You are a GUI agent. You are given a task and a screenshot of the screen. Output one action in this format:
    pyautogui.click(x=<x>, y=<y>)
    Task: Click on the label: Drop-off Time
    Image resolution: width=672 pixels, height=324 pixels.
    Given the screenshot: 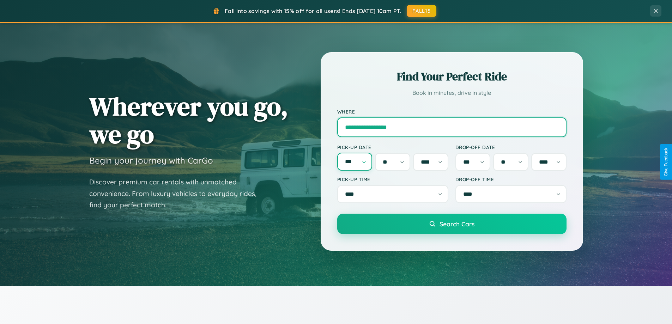 What is the action you would take?
    pyautogui.click(x=510, y=179)
    